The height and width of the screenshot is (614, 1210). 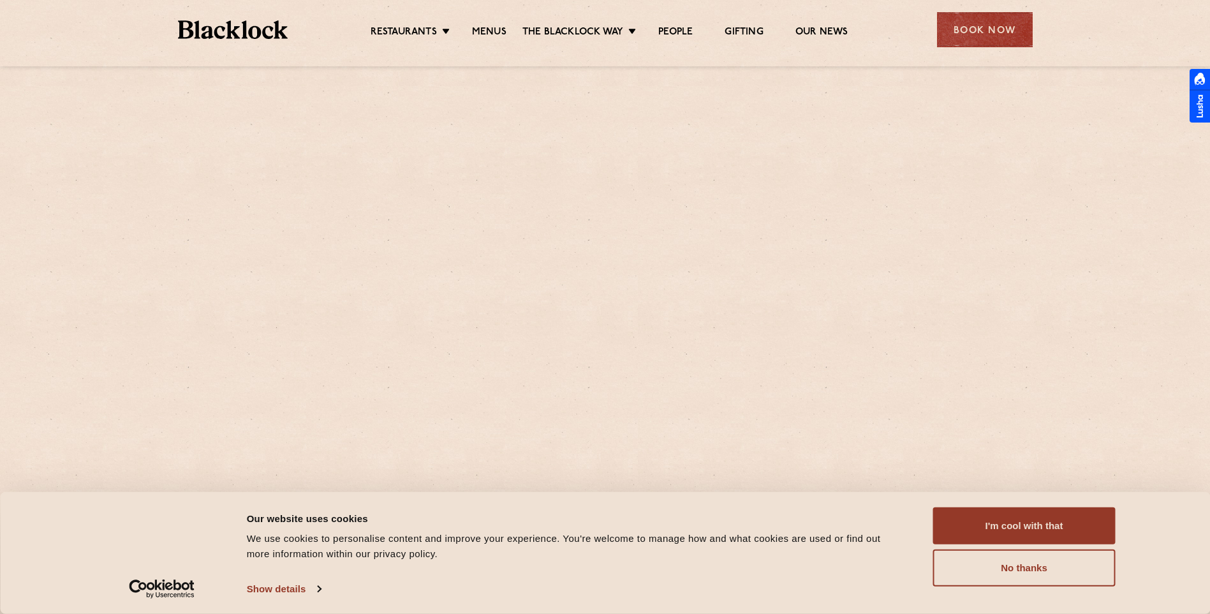 What do you see at coordinates (489, 33) in the screenshot?
I see `a: Menus` at bounding box center [489, 33].